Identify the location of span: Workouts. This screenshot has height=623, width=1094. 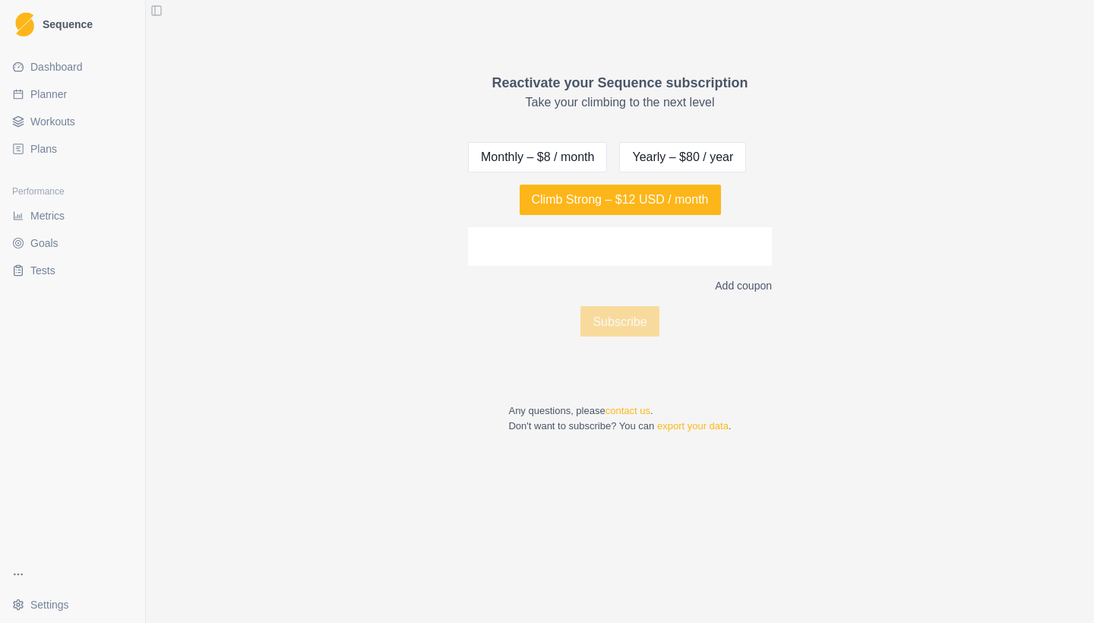
(52, 122).